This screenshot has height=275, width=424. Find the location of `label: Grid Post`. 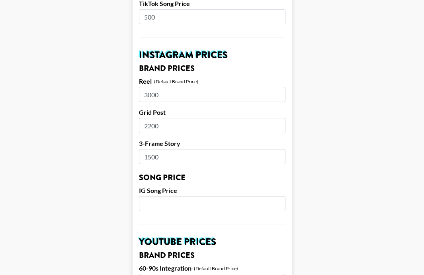

label: Grid Post is located at coordinates (212, 112).